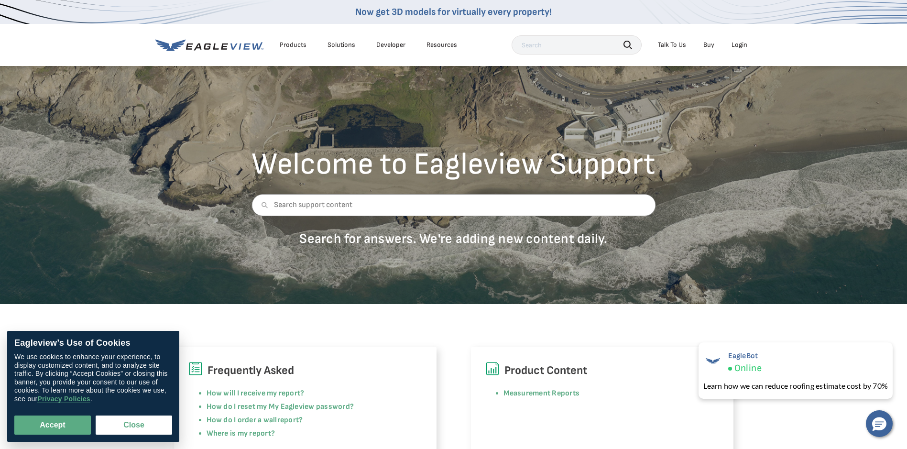  Describe the element at coordinates (577, 45) in the screenshot. I see `input: Search` at that location.